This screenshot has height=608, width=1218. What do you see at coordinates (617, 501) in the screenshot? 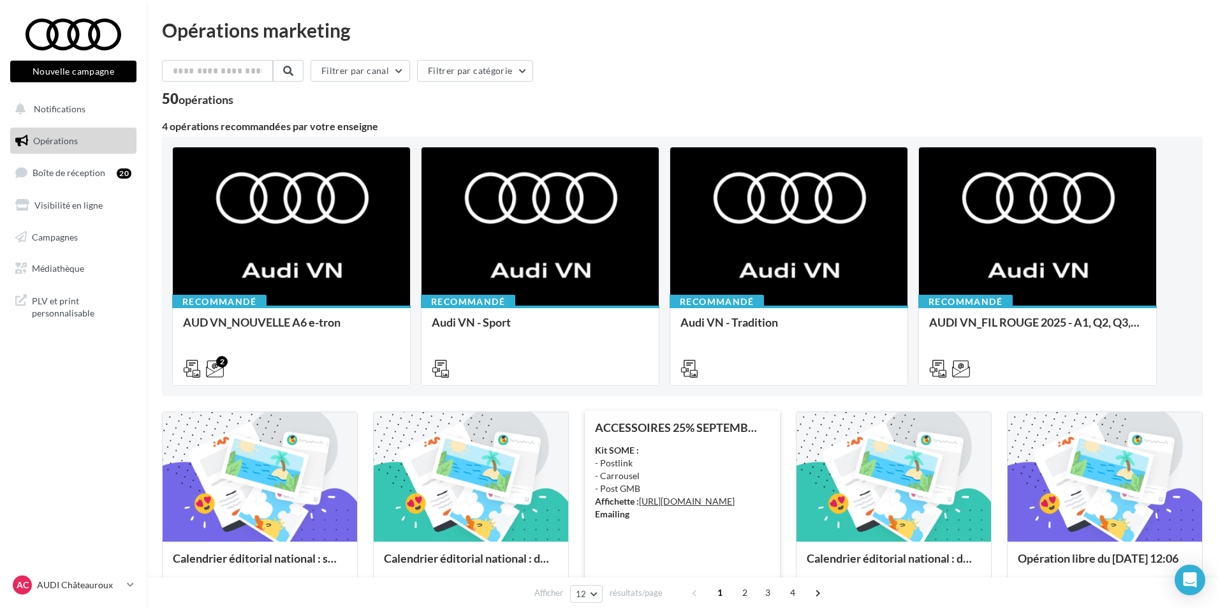
I see `strong: Affichette :` at bounding box center [617, 501].